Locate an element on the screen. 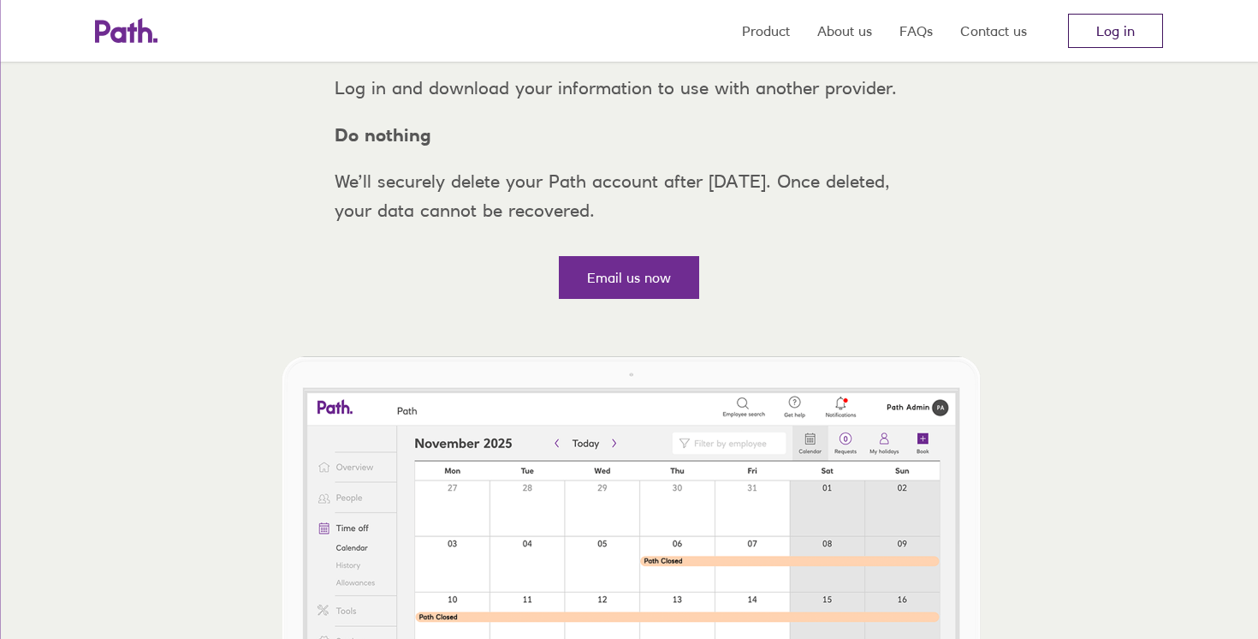 The height and width of the screenshot is (639, 1258). a: Log in is located at coordinates (1115, 31).